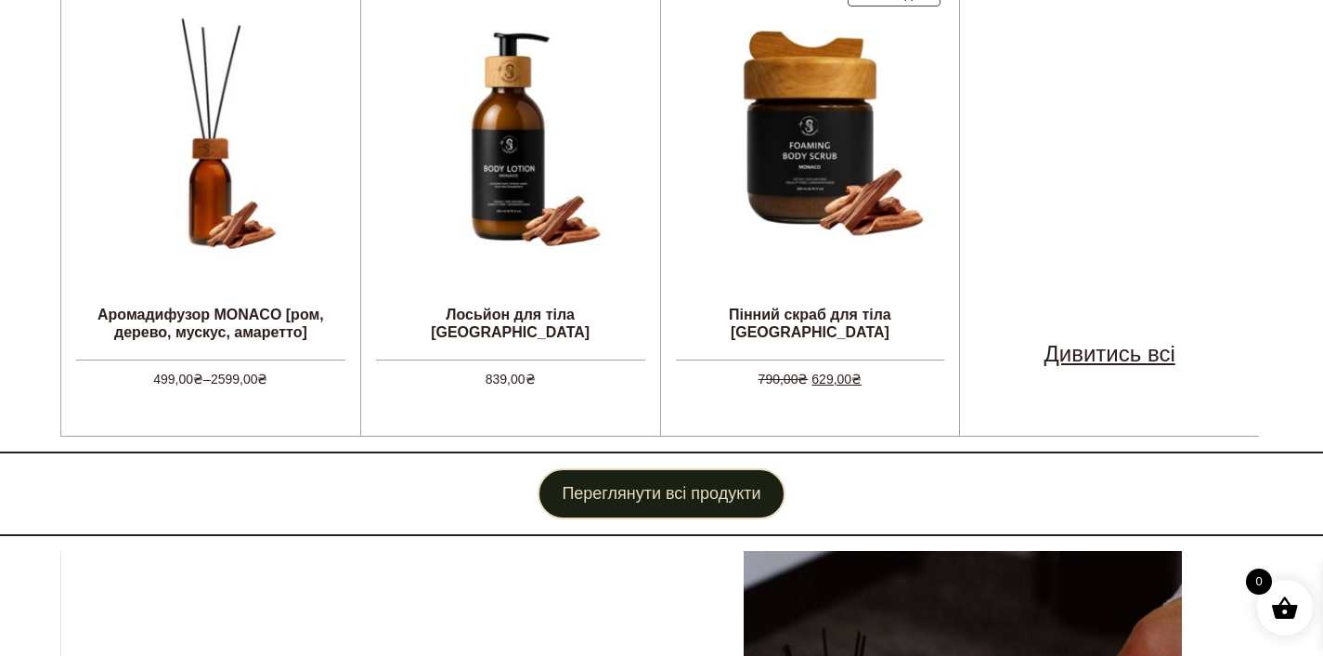 The image size is (1323, 656). Describe the element at coordinates (211, 324) in the screenshot. I see `div: Аромадифузор MONACO [ром, дерево, мускус, амаретто]` at that location.